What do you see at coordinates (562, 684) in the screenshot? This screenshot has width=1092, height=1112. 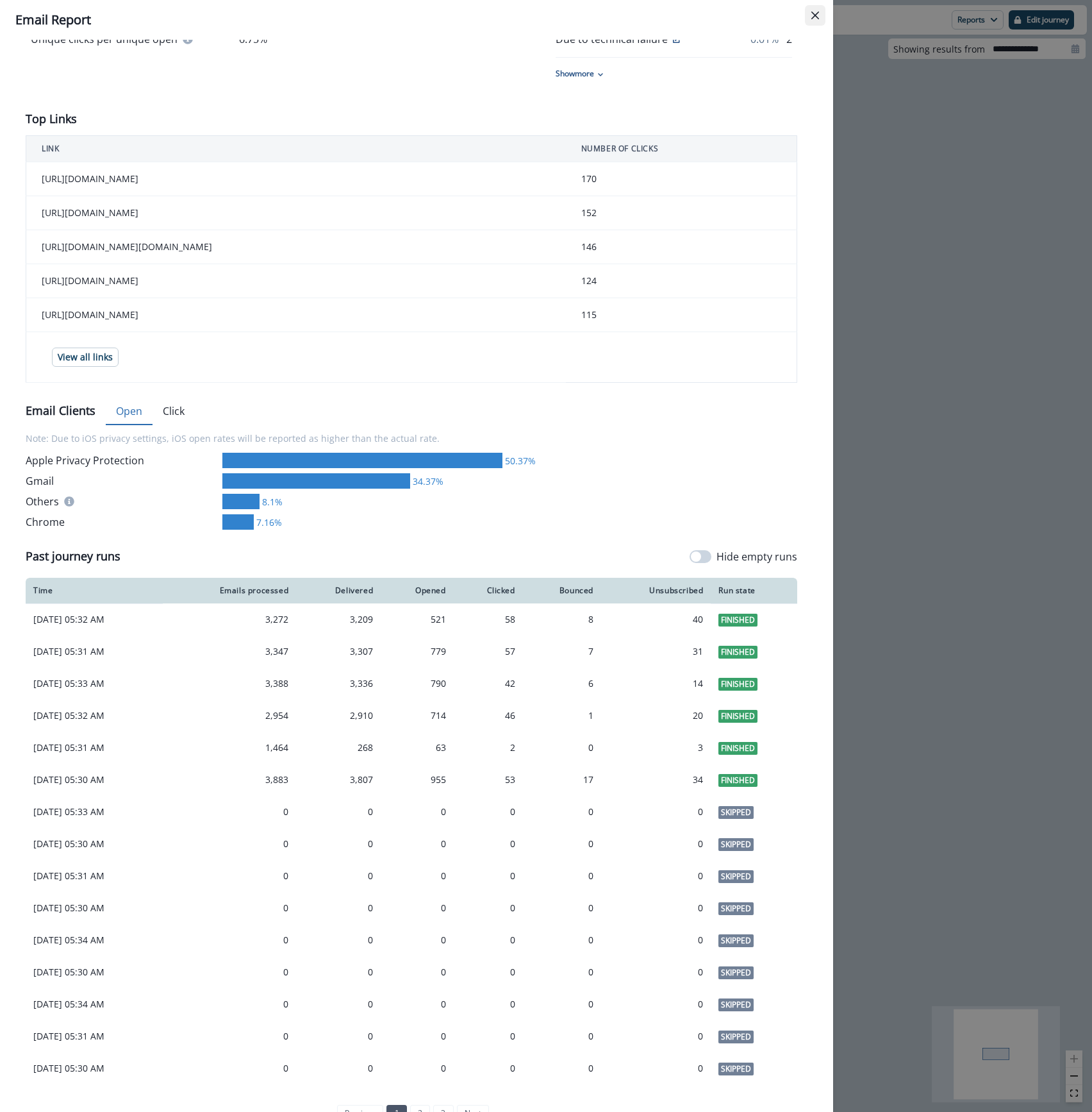 I see `div: 6` at bounding box center [562, 684].